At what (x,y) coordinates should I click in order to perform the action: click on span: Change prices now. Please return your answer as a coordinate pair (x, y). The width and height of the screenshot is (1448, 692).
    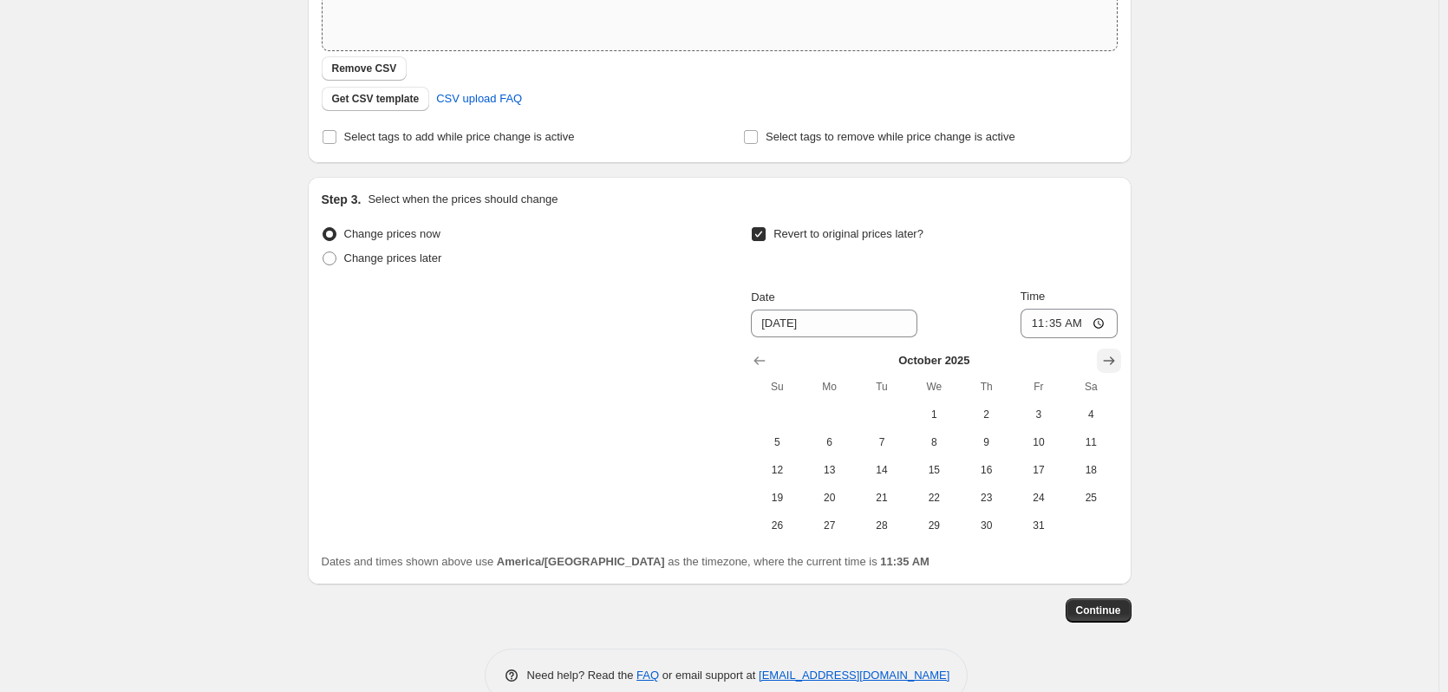
    Looking at the image, I should click on (392, 233).